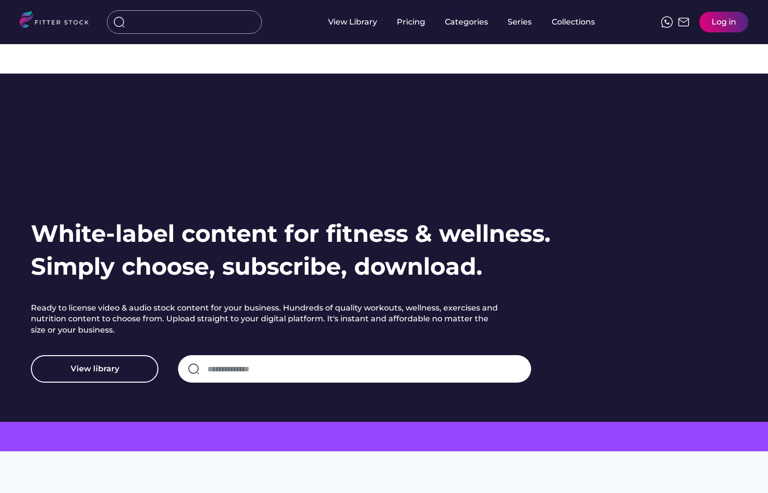 The width and height of the screenshot is (768, 493). Describe the element at coordinates (58, 21) in the screenshot. I see `img: LOGO.svg` at that location.